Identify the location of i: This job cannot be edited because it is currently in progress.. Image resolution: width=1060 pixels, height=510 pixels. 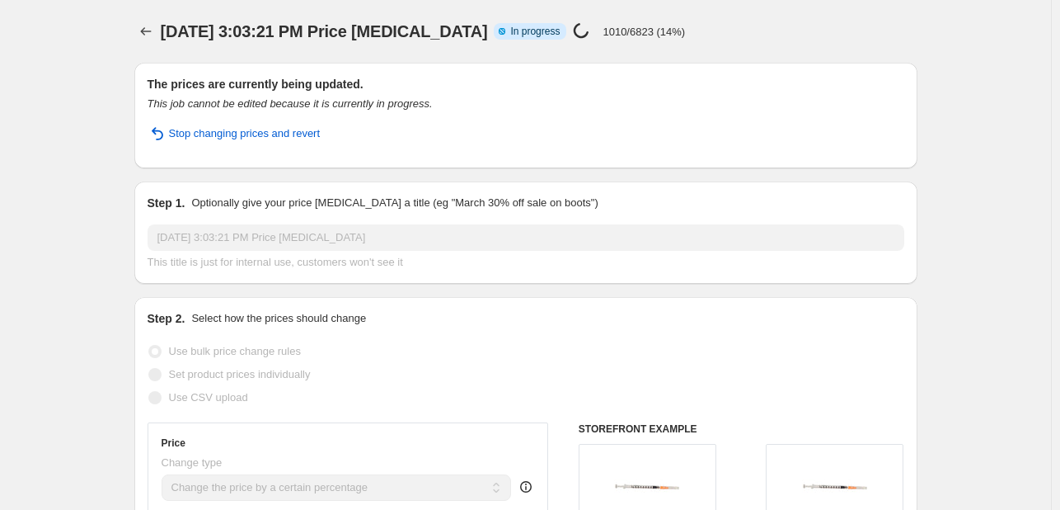
(290, 103).